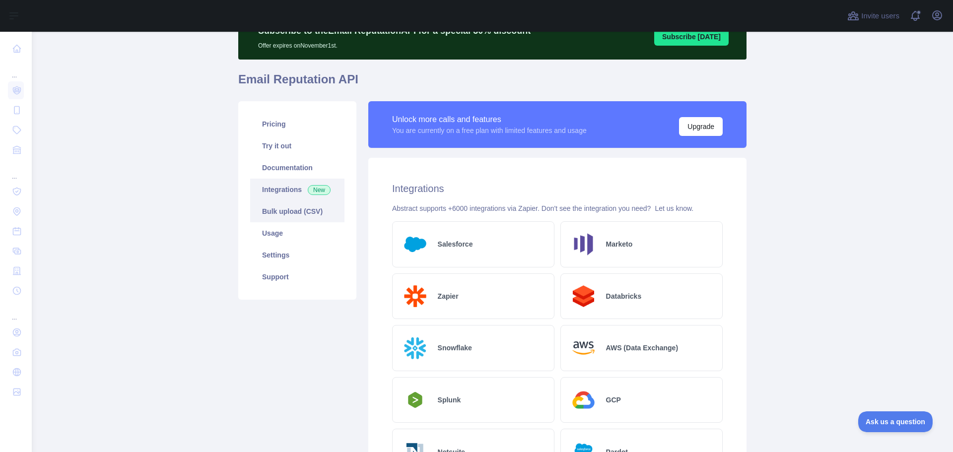 The image size is (953, 452). What do you see at coordinates (489, 120) in the screenshot?
I see `div: Unlock more calls and features` at bounding box center [489, 120].